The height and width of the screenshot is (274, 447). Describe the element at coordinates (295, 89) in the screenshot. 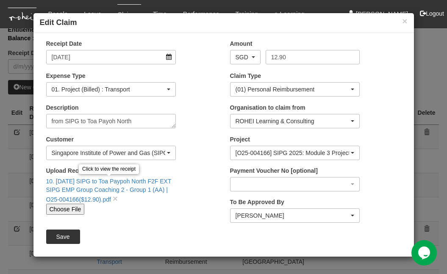

I see `button: (01) Personal Reimbursement` at that location.